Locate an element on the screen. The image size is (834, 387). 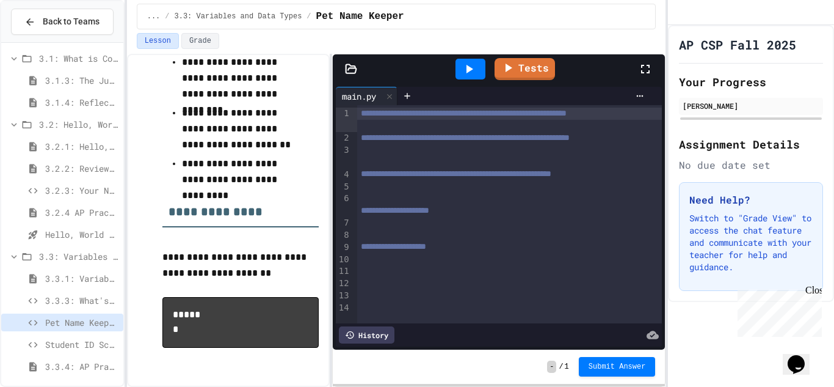
div: 12 is located at coordinates (343, 283).